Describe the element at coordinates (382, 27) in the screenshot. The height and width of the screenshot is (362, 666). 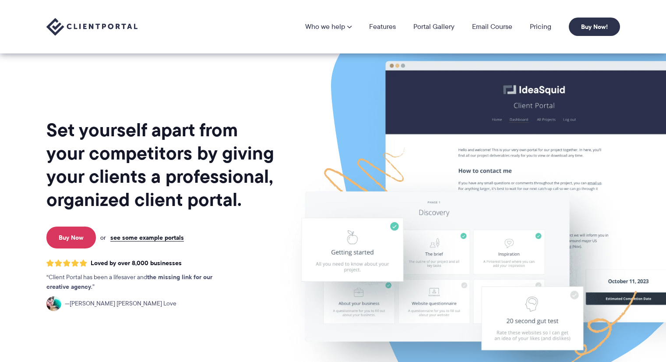
I see `a: Features` at that location.